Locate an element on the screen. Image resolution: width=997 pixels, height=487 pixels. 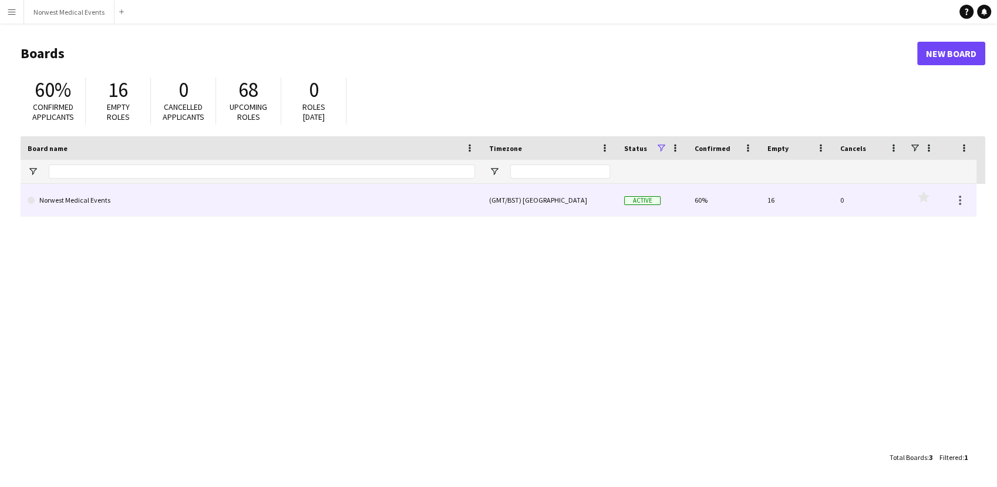
span: Status is located at coordinates (635, 148).